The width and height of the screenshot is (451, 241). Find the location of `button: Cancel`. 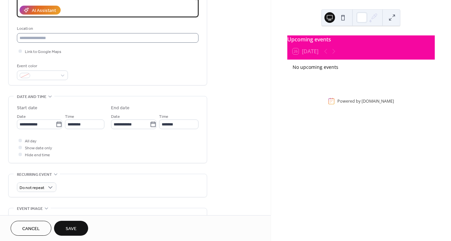

button: Cancel is located at coordinates (31, 228).